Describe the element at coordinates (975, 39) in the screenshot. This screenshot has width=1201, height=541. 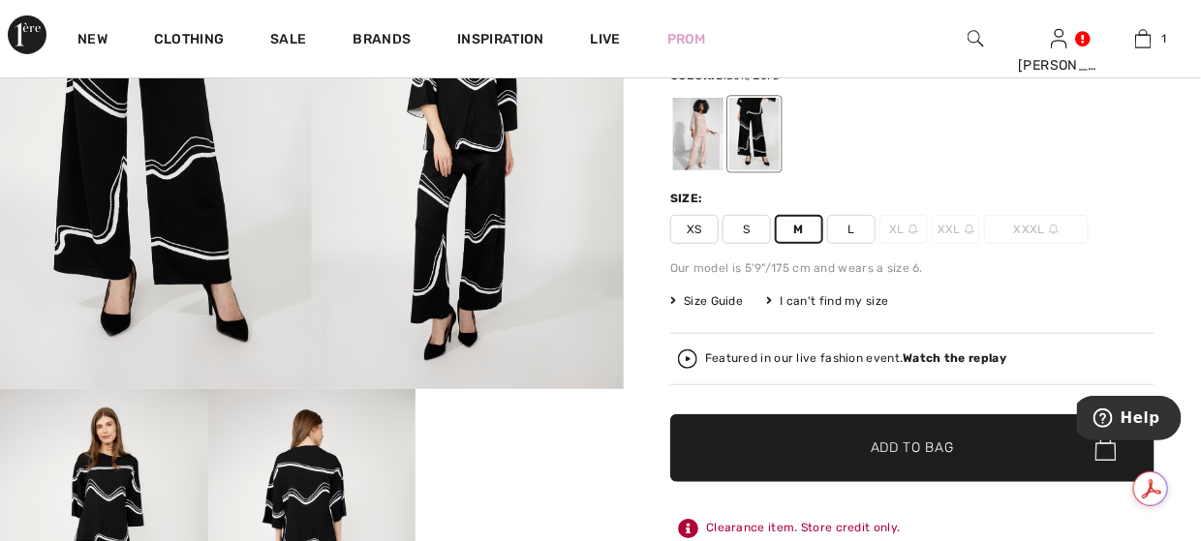
I see `img: search the website` at that location.